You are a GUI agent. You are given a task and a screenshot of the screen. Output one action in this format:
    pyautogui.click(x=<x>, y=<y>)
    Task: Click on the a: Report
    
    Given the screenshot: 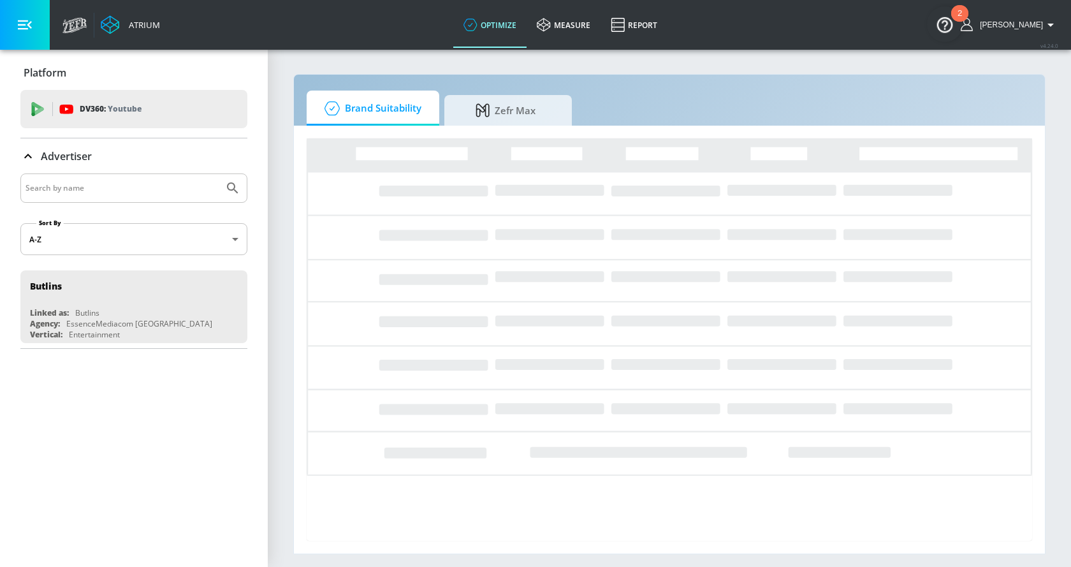 What is the action you would take?
    pyautogui.click(x=634, y=25)
    